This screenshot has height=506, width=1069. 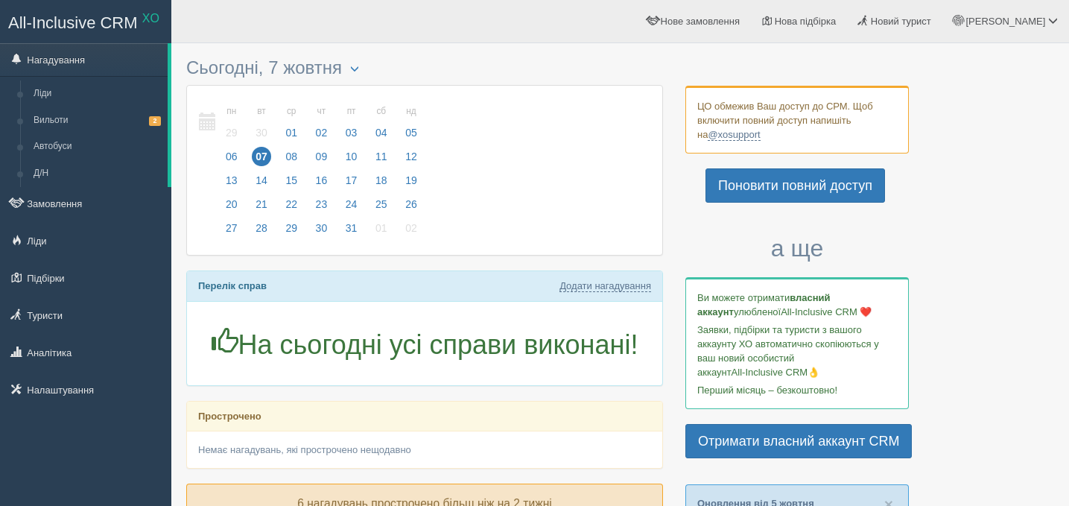 I want to click on span: 23, so click(x=322, y=204).